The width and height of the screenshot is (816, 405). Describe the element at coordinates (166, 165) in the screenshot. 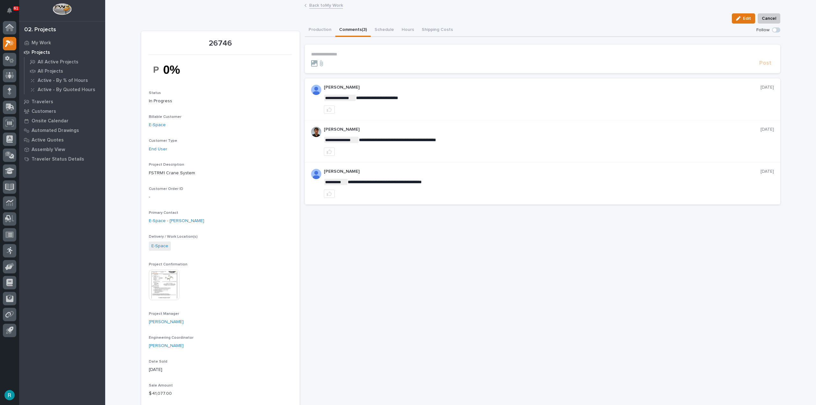

I see `span: Project Description` at that location.